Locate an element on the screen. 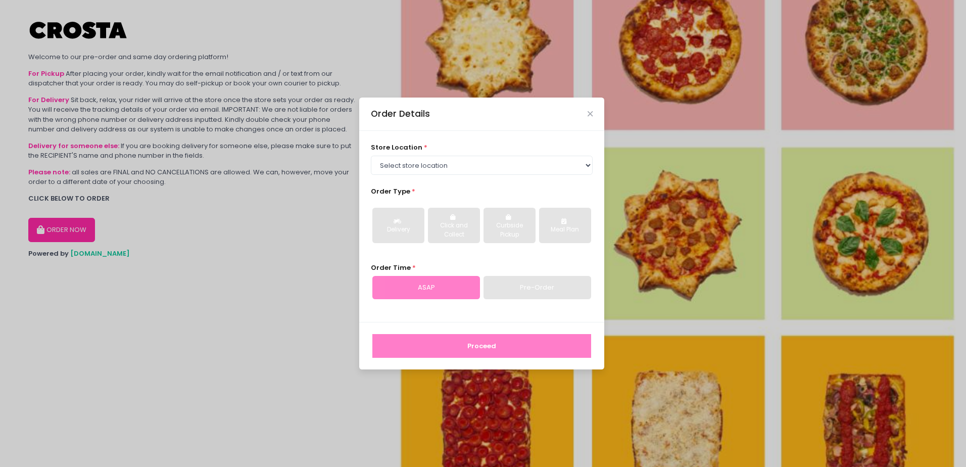  span: Order Type is located at coordinates (390, 191).